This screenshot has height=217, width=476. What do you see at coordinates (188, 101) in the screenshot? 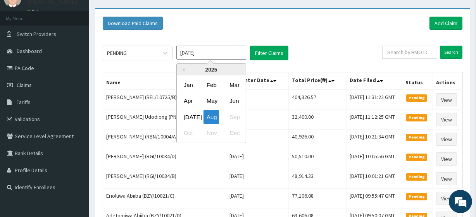
I see `div: Choose April 2025` at bounding box center [188, 101].